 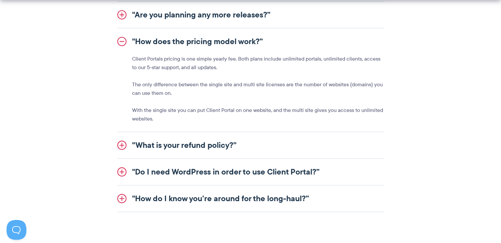 What do you see at coordinates (251, 15) in the screenshot?
I see `a: "Are you planning any more releases?”` at bounding box center [251, 15].